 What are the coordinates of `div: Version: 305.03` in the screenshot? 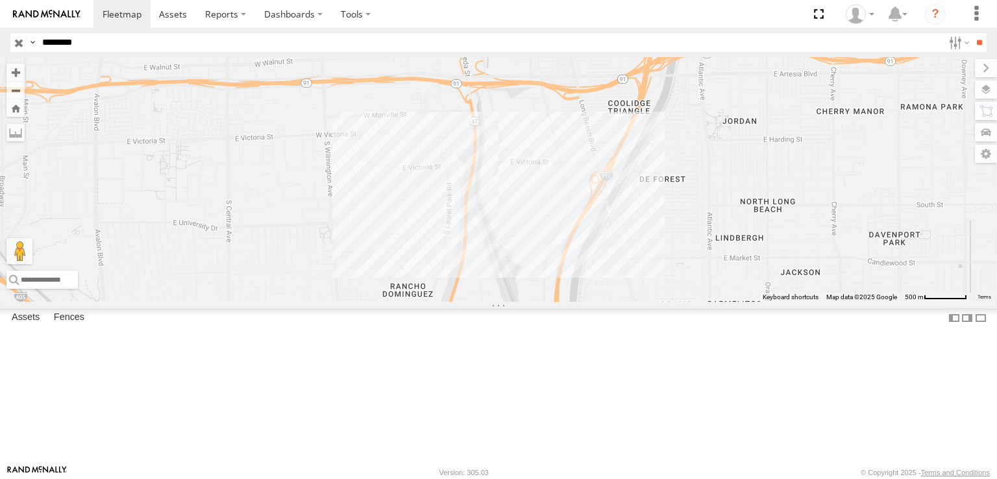 It's located at (464, 472).